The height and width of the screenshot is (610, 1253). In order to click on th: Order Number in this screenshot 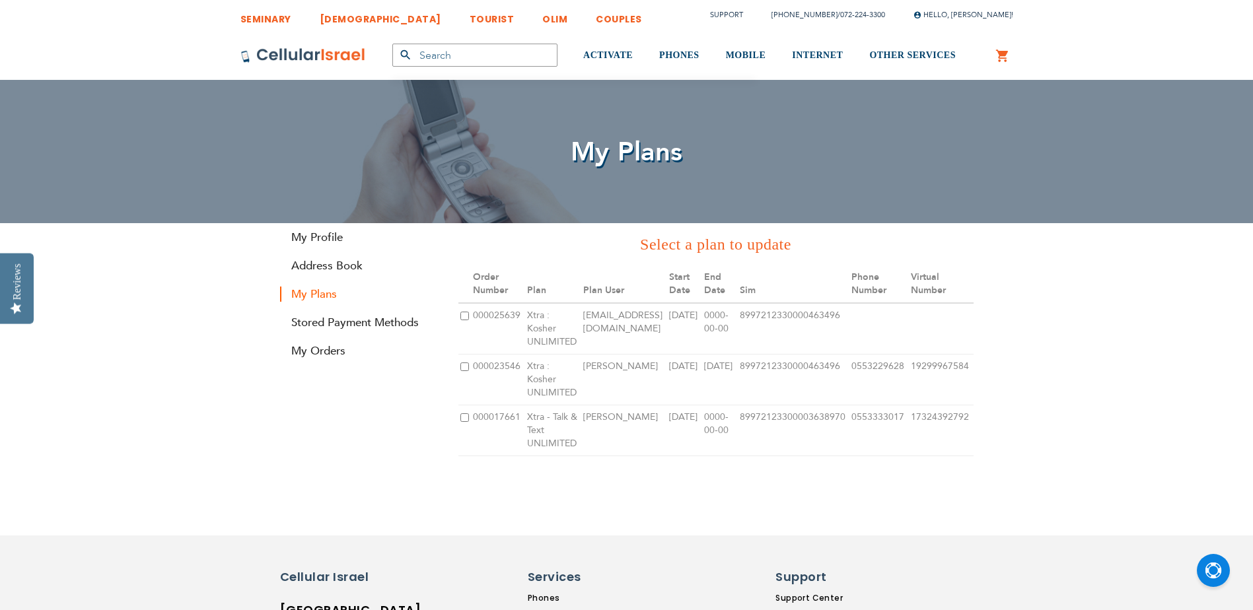, I will do `click(498, 284)`.